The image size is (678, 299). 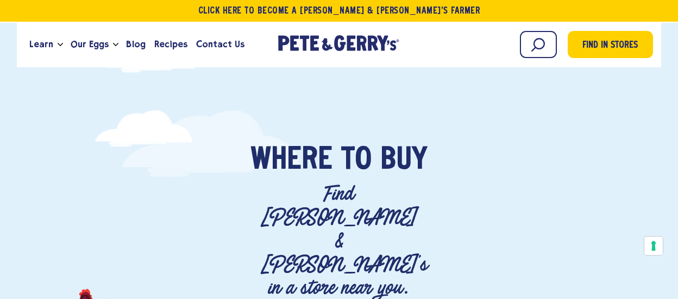 What do you see at coordinates (116, 45) in the screenshot?
I see `button: Open the dropdown menu for Our Eggs` at bounding box center [116, 45].